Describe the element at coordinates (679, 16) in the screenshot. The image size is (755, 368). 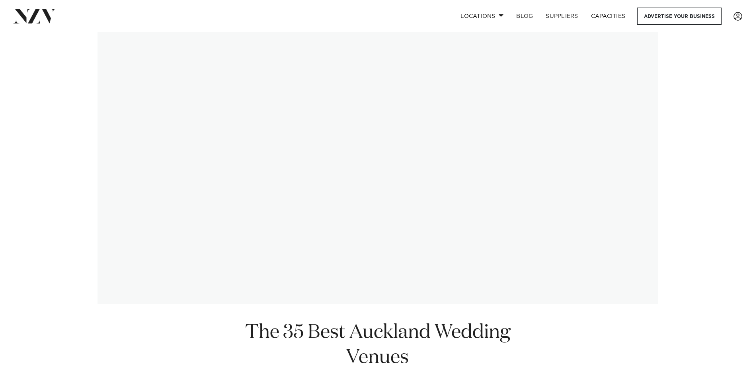
I see `a: Advertise your business` at that location.